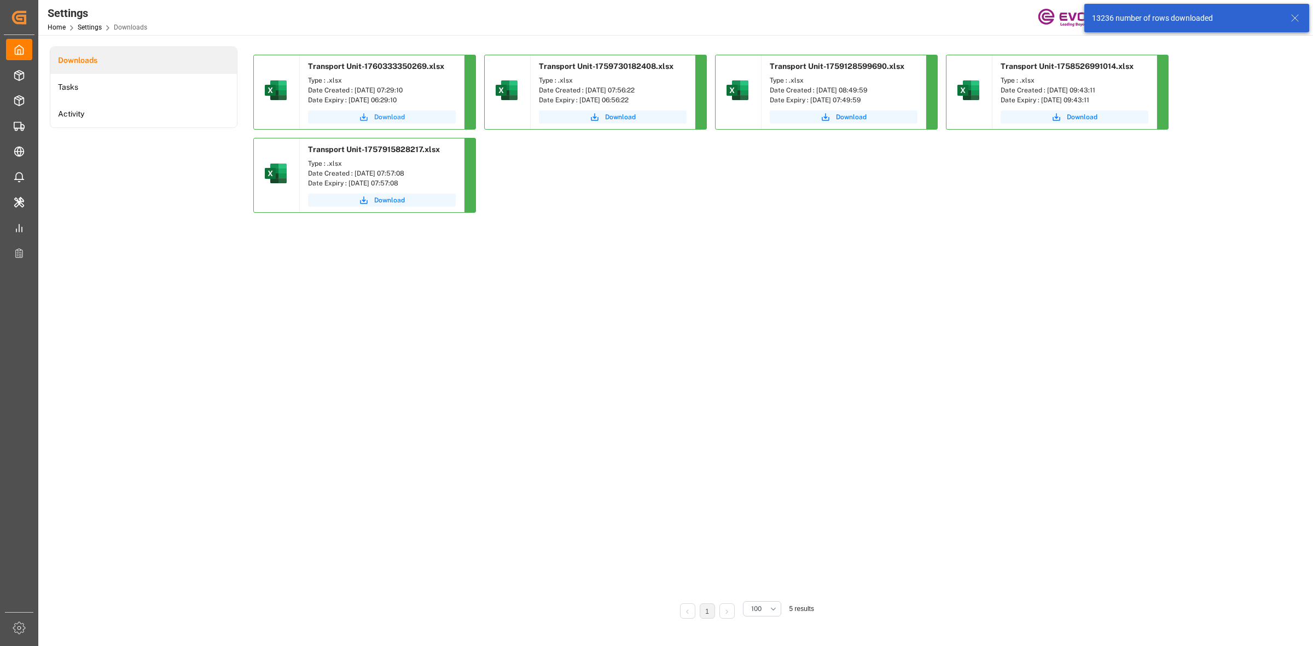 The height and width of the screenshot is (646, 1313). I want to click on li: Tasks, so click(143, 87).